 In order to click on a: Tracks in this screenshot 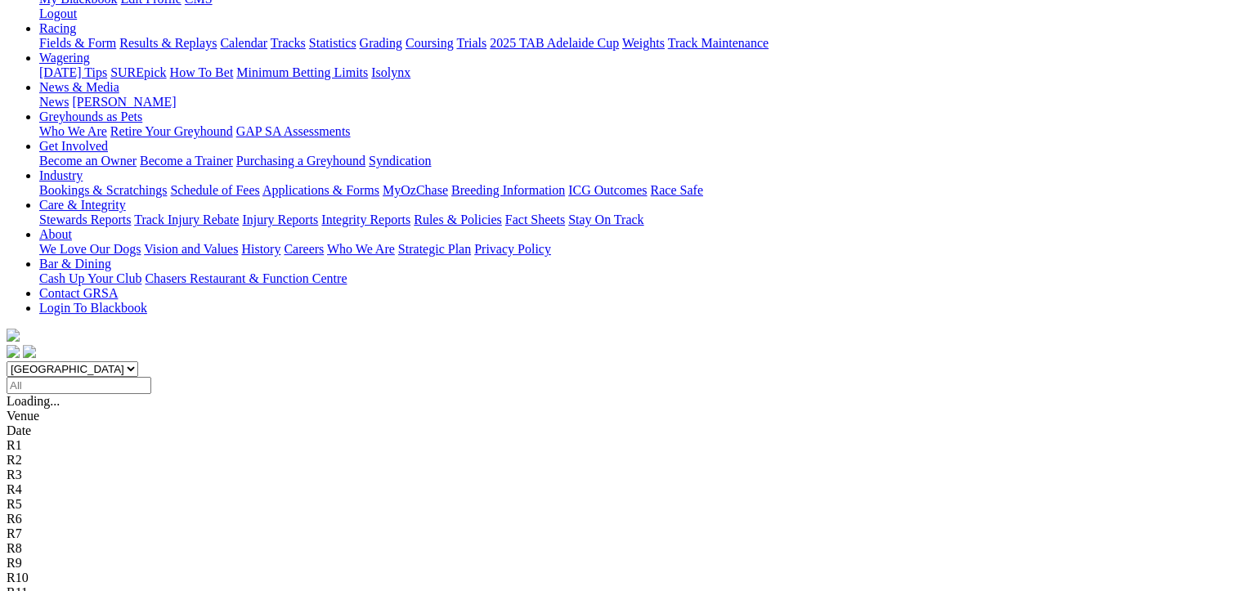, I will do `click(288, 43)`.